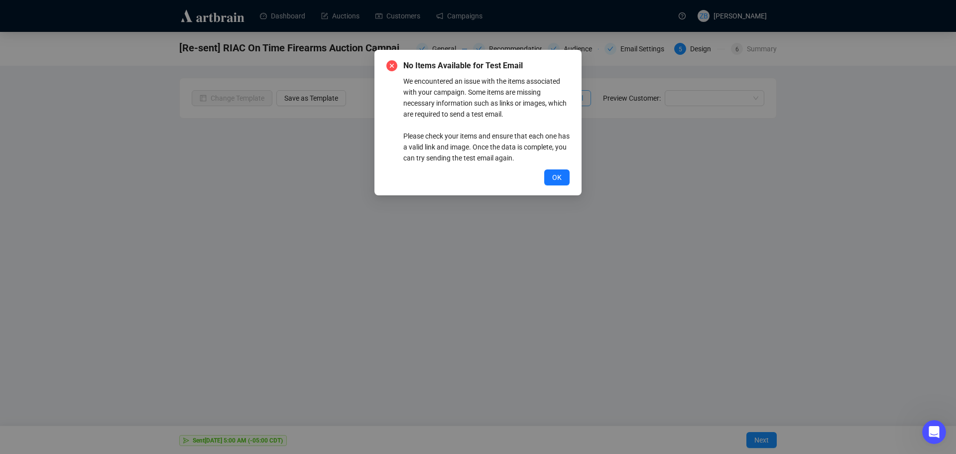  What do you see at coordinates (392, 66) in the screenshot?
I see `span: close-circle` at bounding box center [392, 66].